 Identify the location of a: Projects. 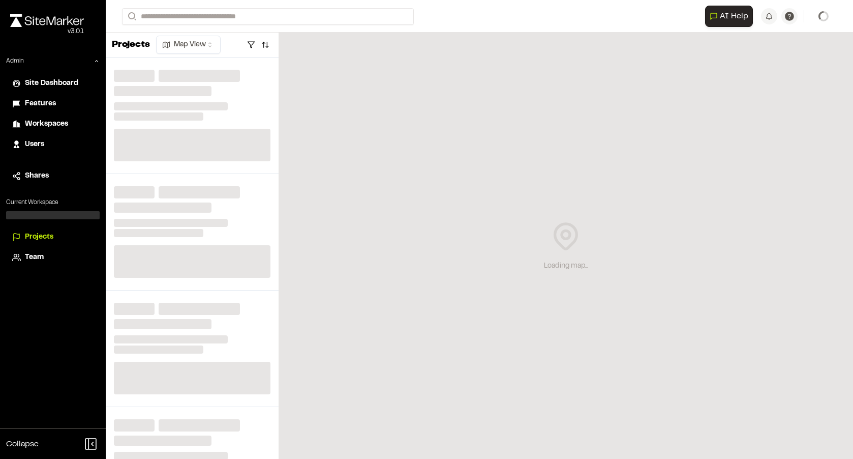
(53, 237).